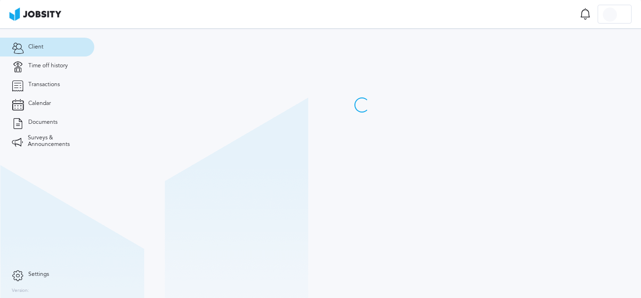 The width and height of the screenshot is (641, 298). I want to click on span: Client, so click(36, 47).